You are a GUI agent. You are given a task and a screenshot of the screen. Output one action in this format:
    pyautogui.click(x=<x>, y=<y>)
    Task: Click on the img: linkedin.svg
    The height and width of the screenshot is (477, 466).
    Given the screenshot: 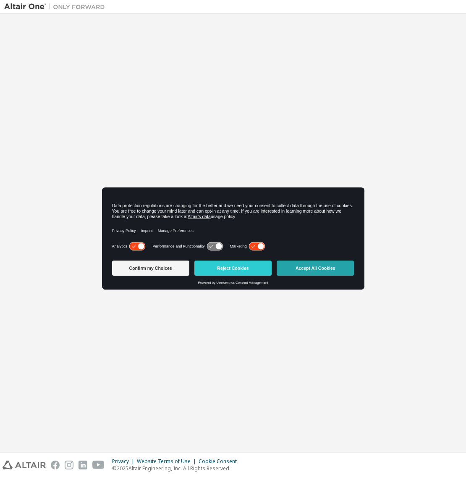 What is the action you would take?
    pyautogui.click(x=83, y=465)
    